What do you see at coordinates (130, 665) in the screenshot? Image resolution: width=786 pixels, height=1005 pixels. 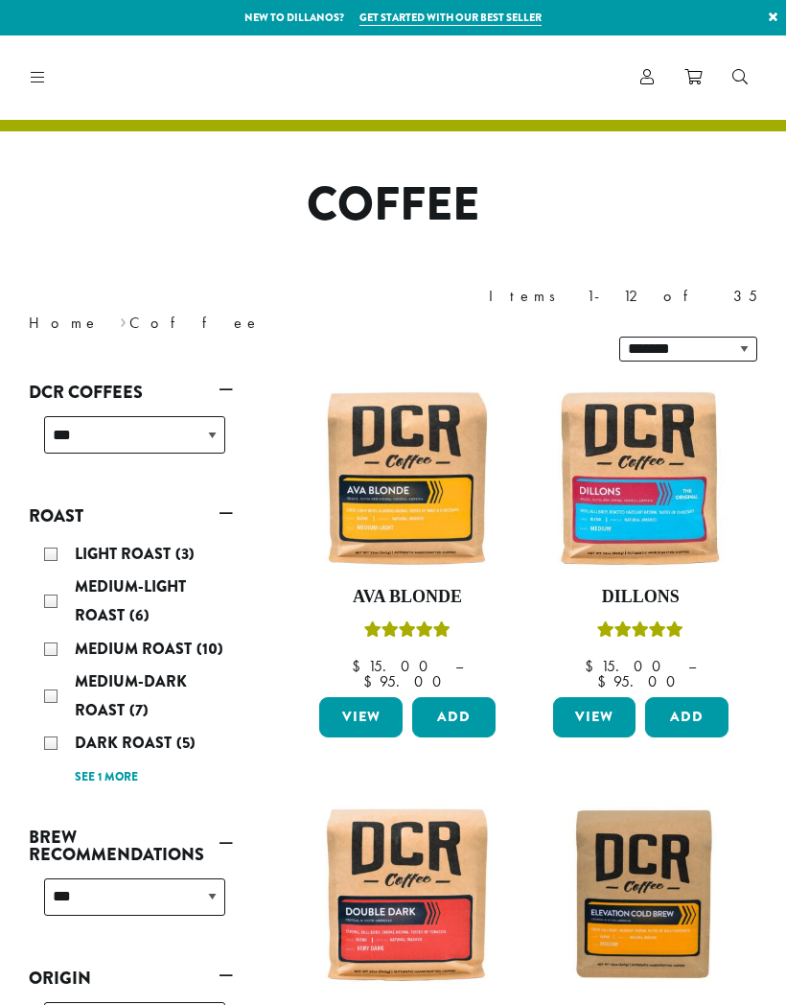 I see `div: Roast` at bounding box center [130, 665].